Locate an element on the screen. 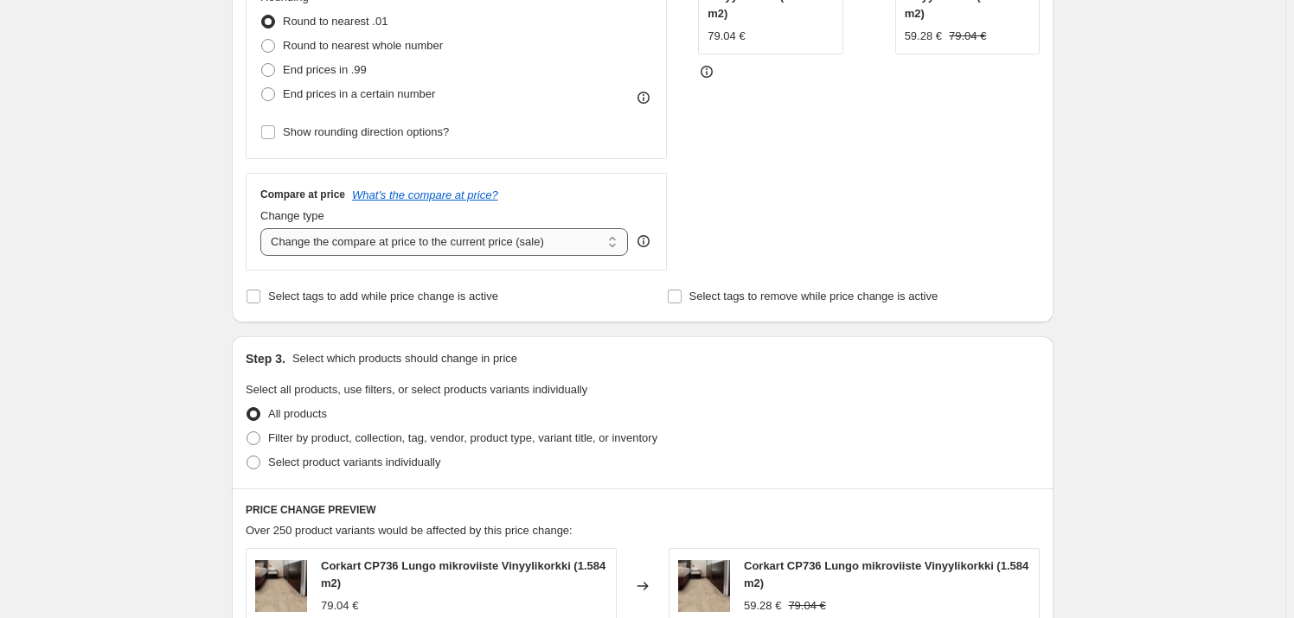 The image size is (1294, 618). span: End prices in .99 is located at coordinates (324, 69).